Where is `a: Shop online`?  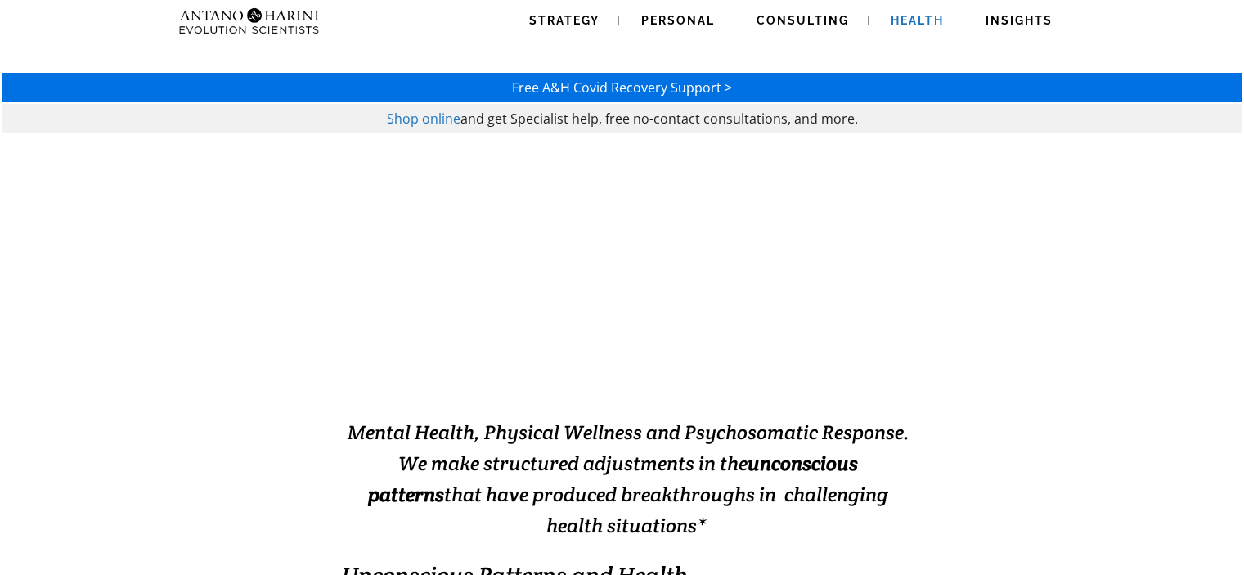
a: Shop online is located at coordinates (424, 119).